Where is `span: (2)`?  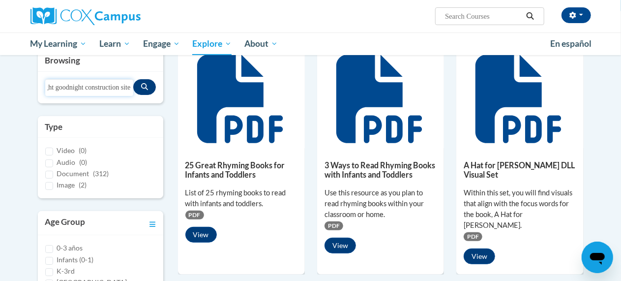 span: (2) is located at coordinates (83, 184).